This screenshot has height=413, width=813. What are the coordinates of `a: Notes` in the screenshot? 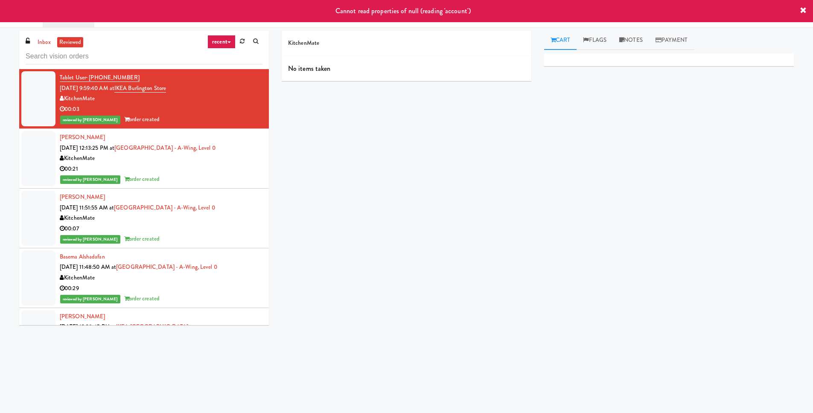 It's located at (631, 40).